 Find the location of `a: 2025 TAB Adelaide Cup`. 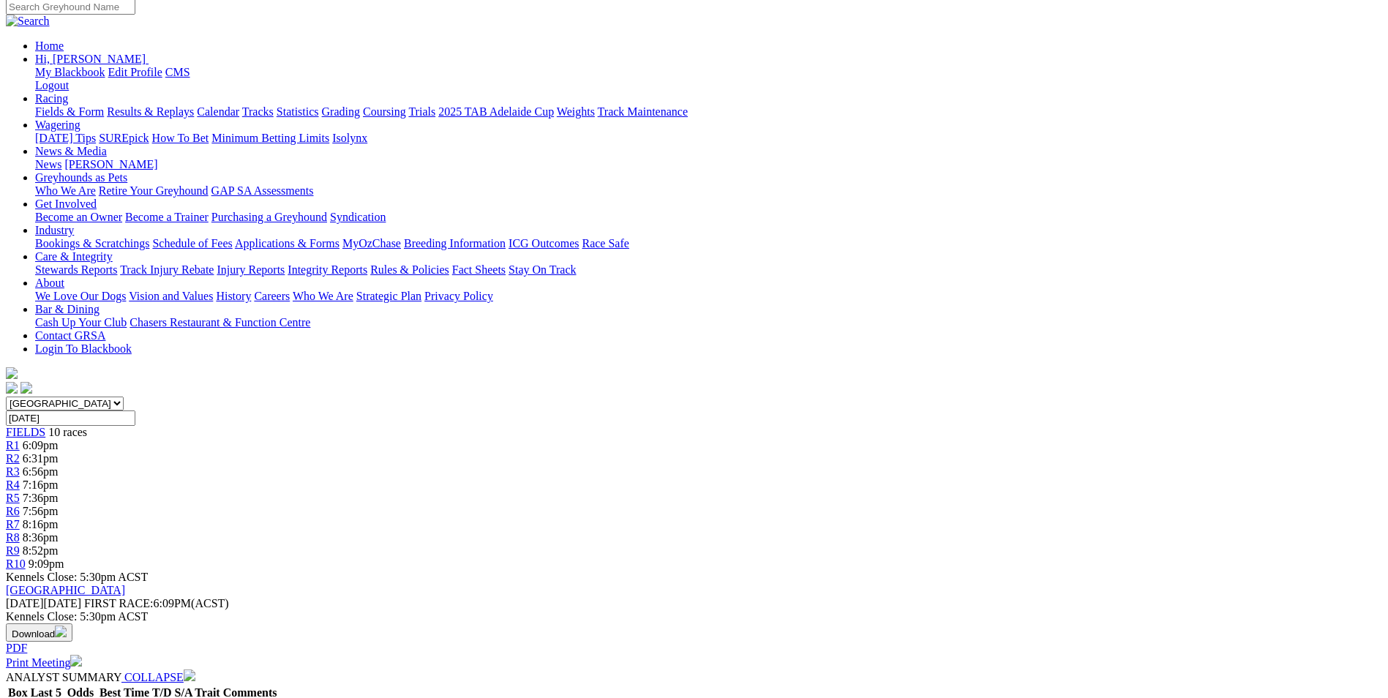

a: 2025 TAB Adelaide Cup is located at coordinates (496, 111).